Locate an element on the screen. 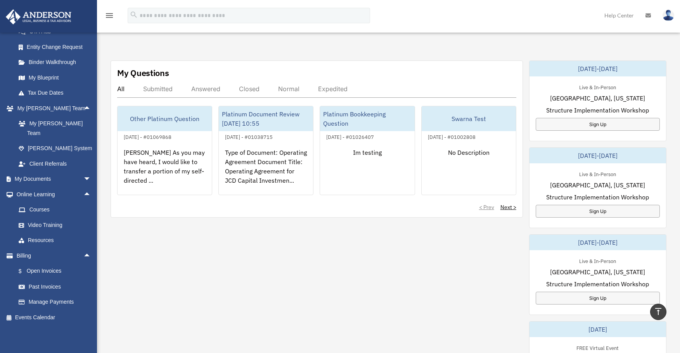  a: Past Invoices is located at coordinates (57, 287).